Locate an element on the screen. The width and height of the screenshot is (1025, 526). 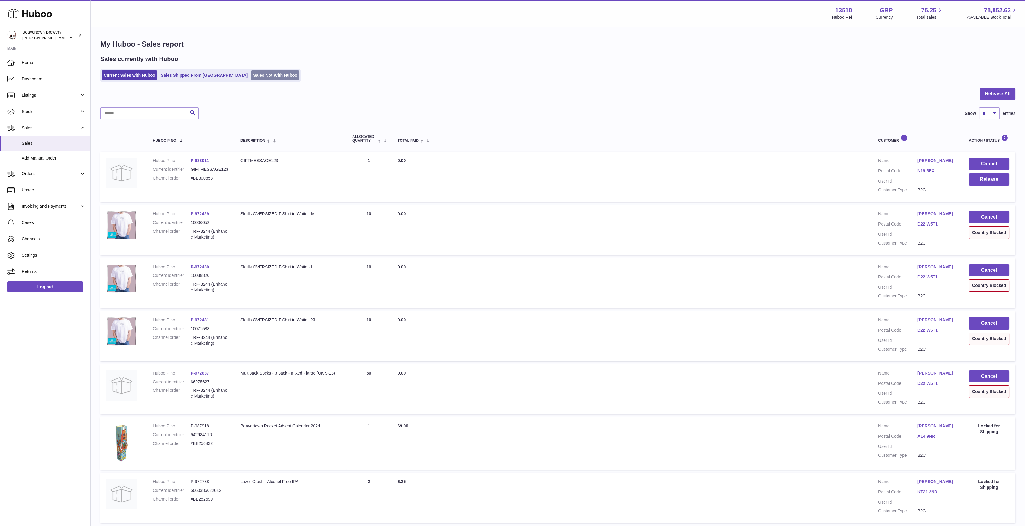
span: Total sales is located at coordinates (930, 17).